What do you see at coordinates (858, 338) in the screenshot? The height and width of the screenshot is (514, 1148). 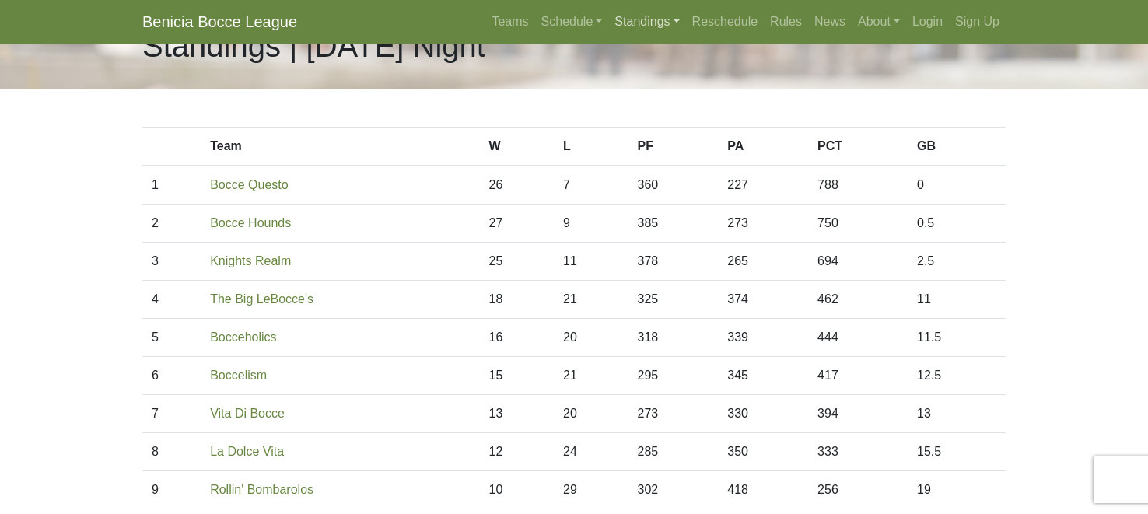 I see `td: 444` at bounding box center [858, 338].